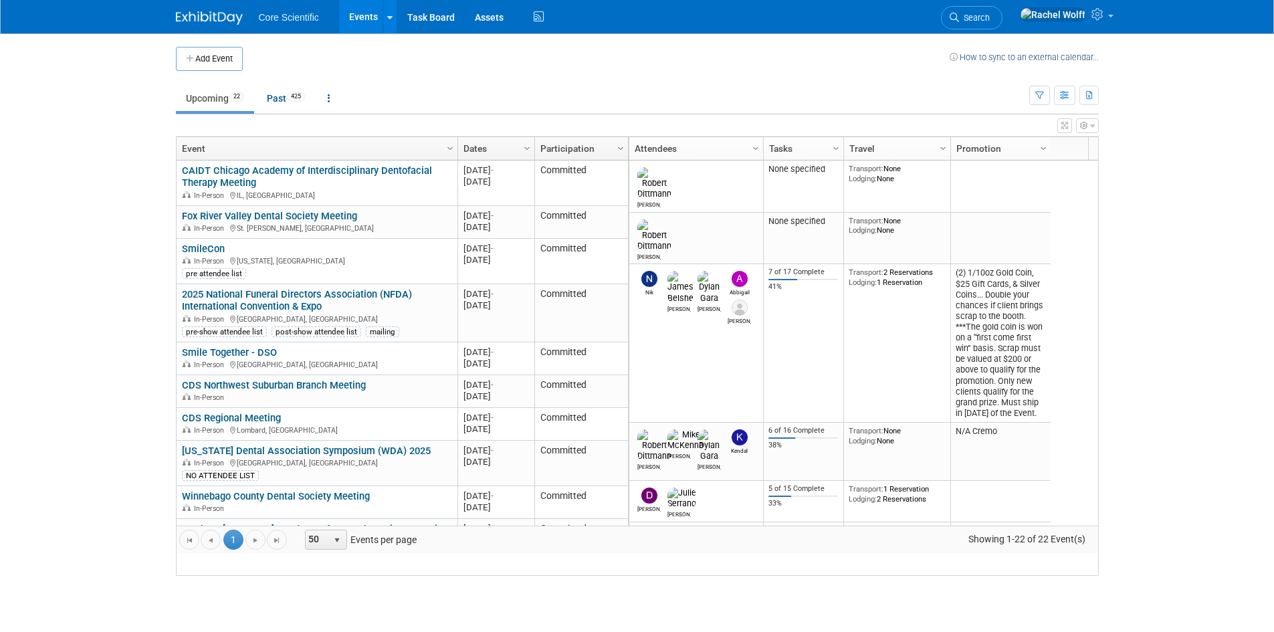  What do you see at coordinates (709, 466) in the screenshot?
I see `div: Dylan Gara` at bounding box center [709, 466].